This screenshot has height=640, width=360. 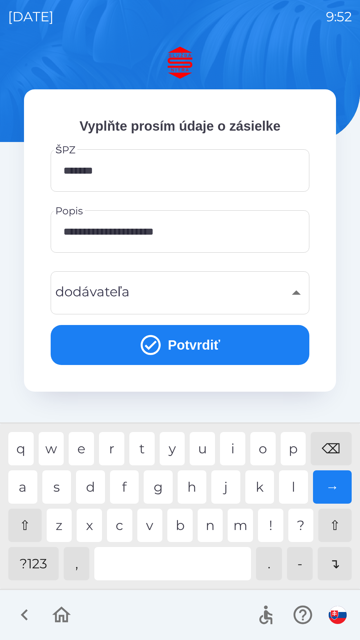 I want to click on img: sk flag, so click(x=338, y=615).